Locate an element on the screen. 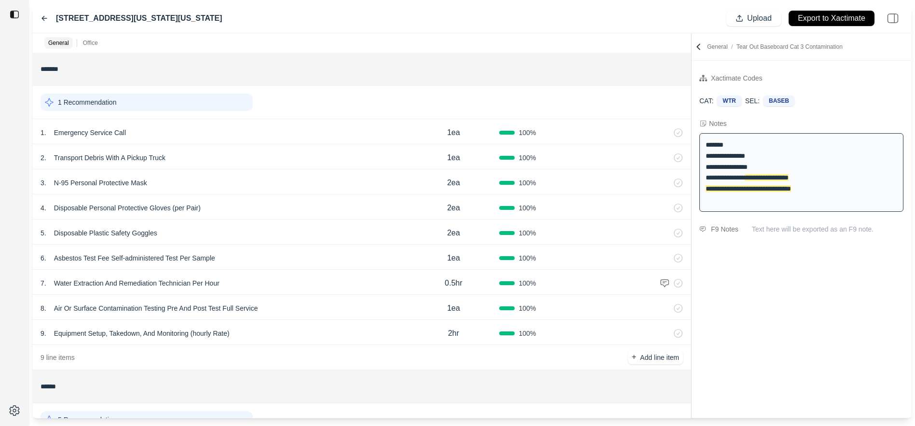 Image resolution: width=915 pixels, height=426 pixels. p: Water Extraction And Remediation Technician Per Hour is located at coordinates (137, 283).